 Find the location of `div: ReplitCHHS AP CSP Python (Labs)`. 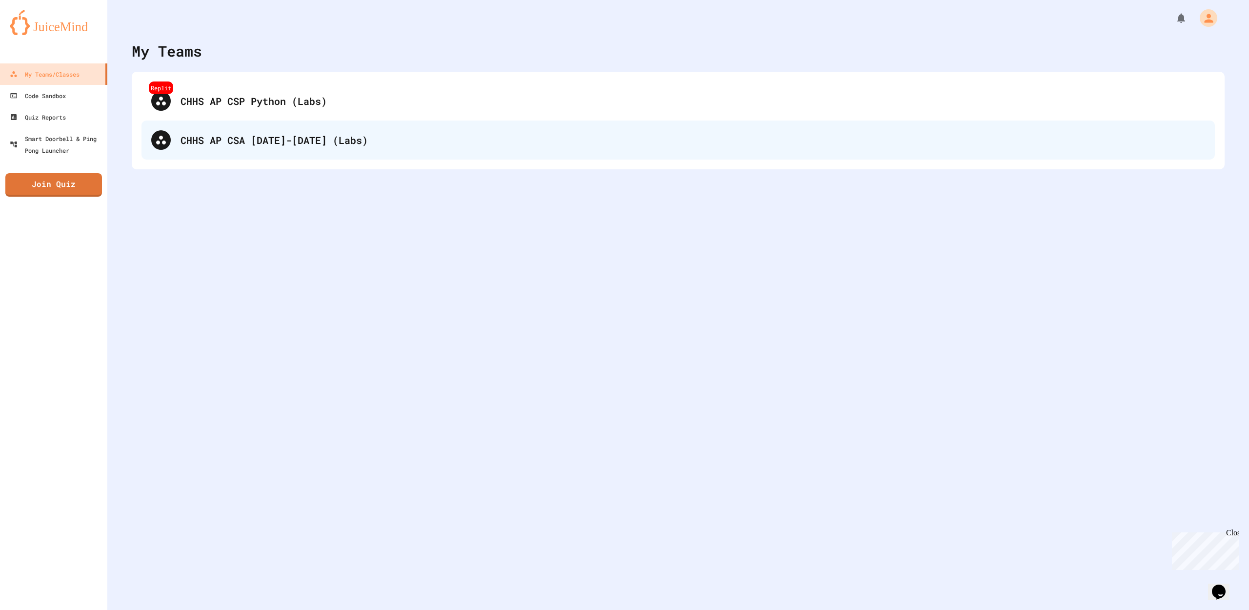

div: ReplitCHHS AP CSP Python (Labs) is located at coordinates (678, 101).